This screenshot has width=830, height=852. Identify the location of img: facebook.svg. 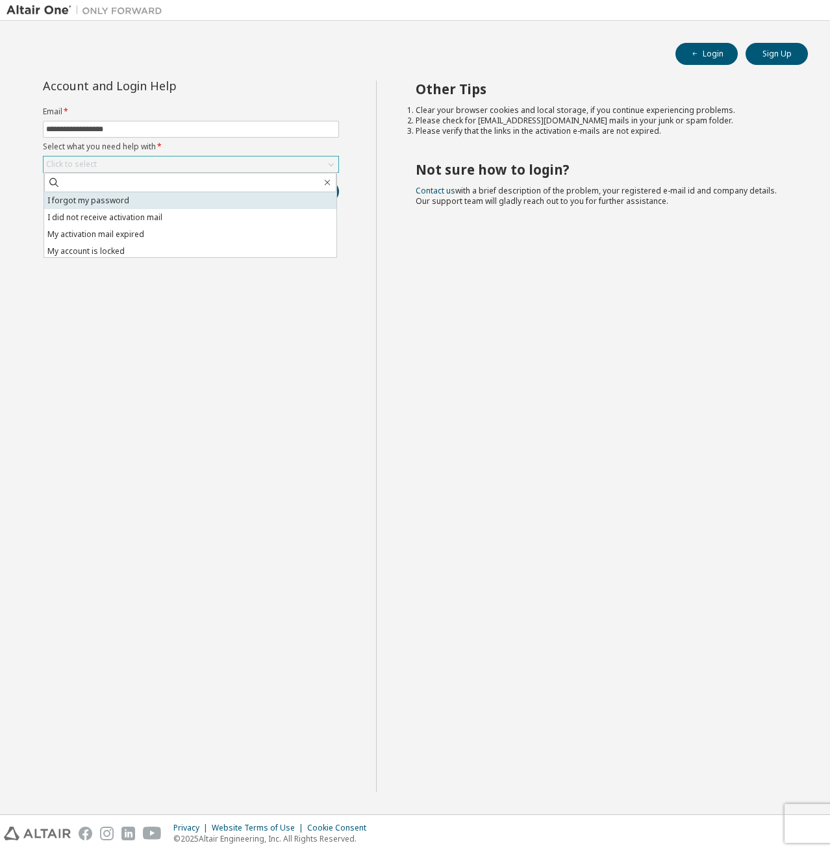
(85, 833).